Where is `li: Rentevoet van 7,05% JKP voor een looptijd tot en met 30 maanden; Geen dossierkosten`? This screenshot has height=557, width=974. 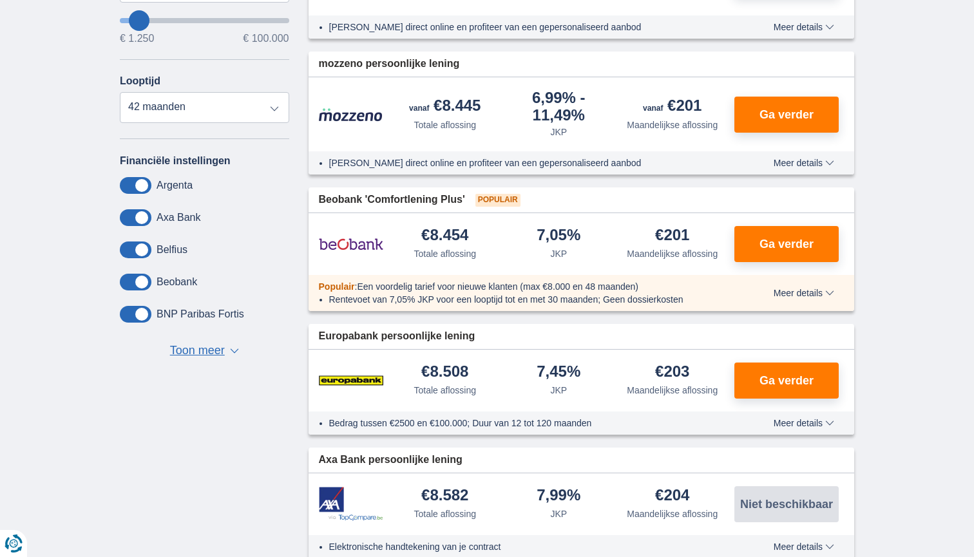
li: Rentevoet van 7,05% JKP voor een looptijd tot en met 30 maanden; Geen dossierkosten is located at coordinates (528, 300).